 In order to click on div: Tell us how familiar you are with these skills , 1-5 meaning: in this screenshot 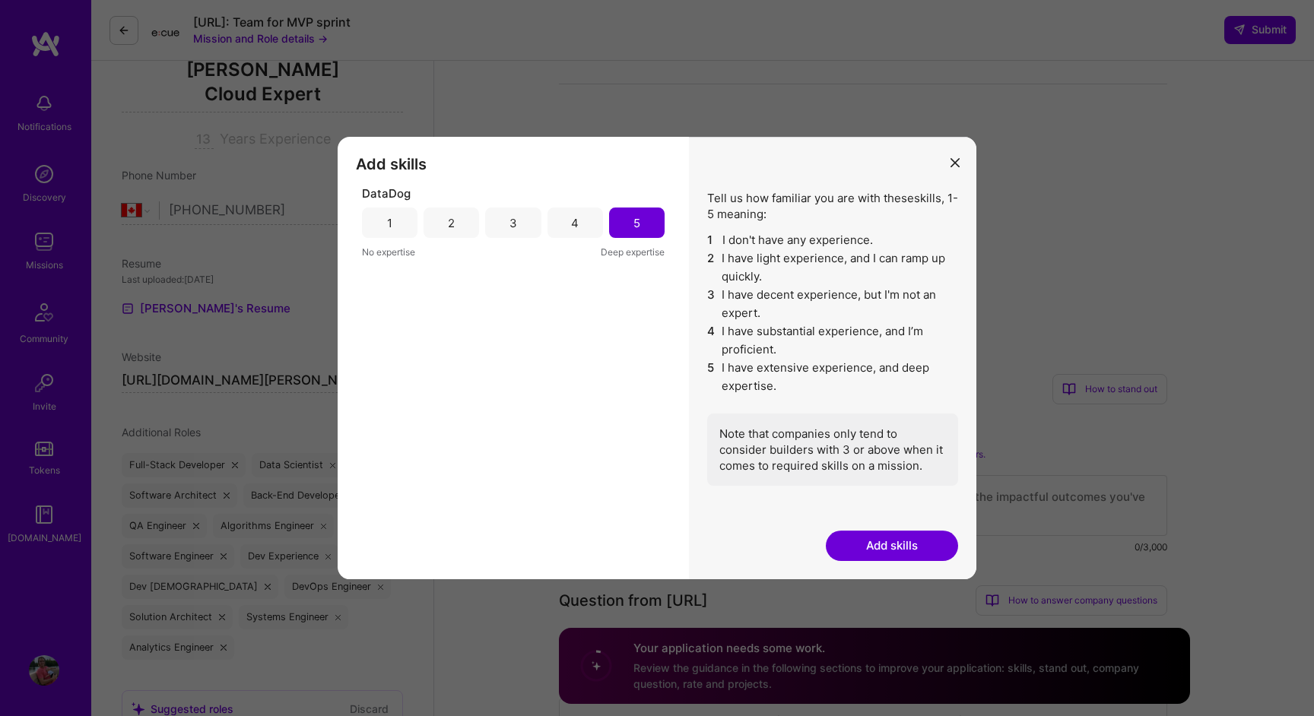, I will do `click(833, 338)`.